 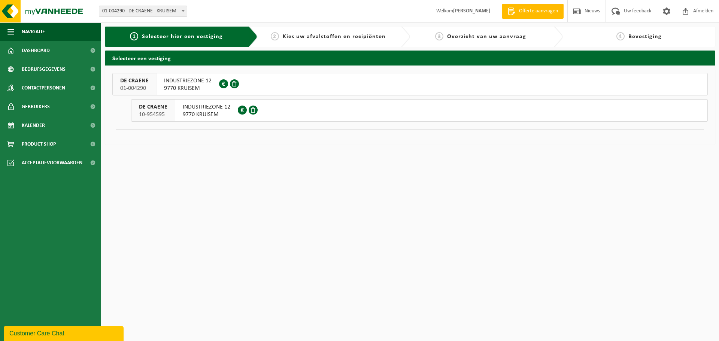 What do you see at coordinates (33, 125) in the screenshot?
I see `span: Kalender` at bounding box center [33, 125].